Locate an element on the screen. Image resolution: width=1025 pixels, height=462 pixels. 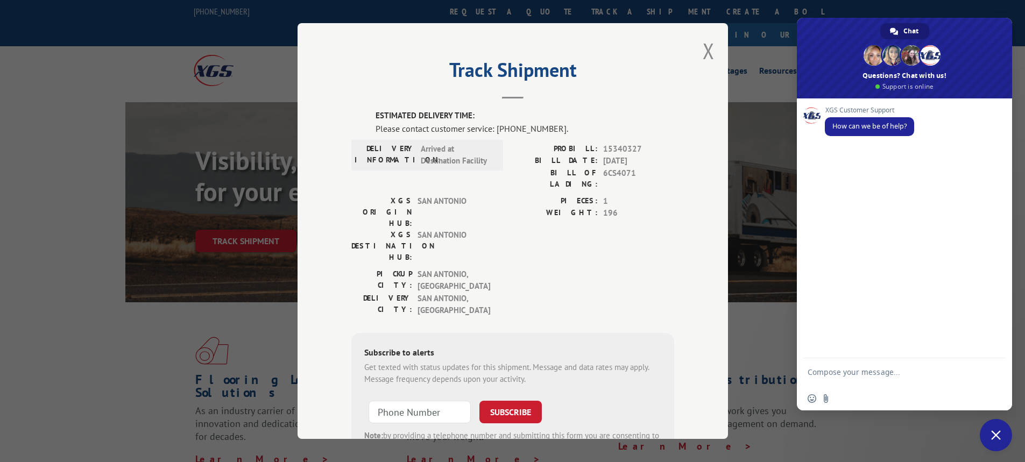
span: Chat is located at coordinates (911, 31).